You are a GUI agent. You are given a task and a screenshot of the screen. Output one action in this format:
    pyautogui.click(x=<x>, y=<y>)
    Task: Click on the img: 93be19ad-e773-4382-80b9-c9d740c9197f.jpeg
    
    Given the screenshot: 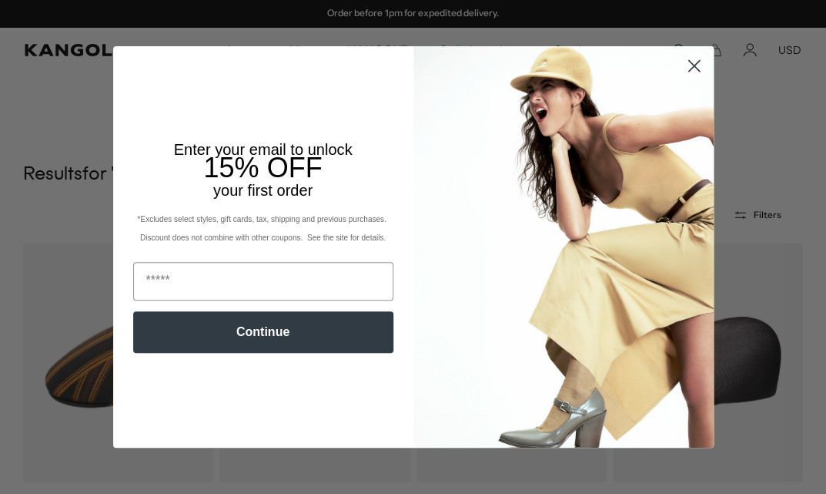 What is the action you would take?
    pyautogui.click(x=564, y=246)
    